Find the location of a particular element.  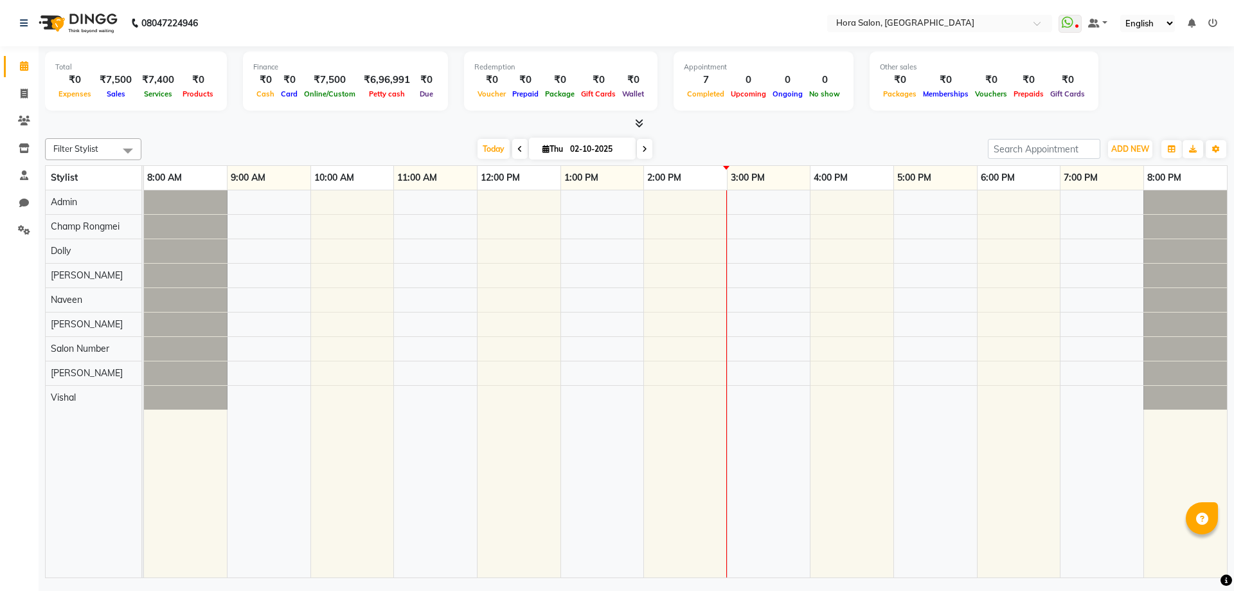

div: Finance is located at coordinates (345, 67).